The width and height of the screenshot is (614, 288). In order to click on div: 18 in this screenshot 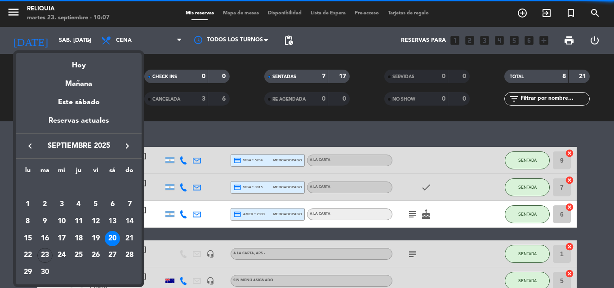, I will do `click(79, 239)`.